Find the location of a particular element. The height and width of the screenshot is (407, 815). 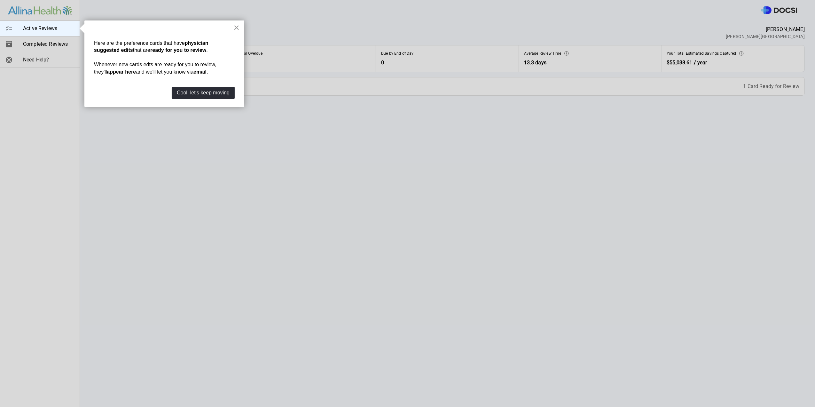

strong: appear here is located at coordinates (121, 72).